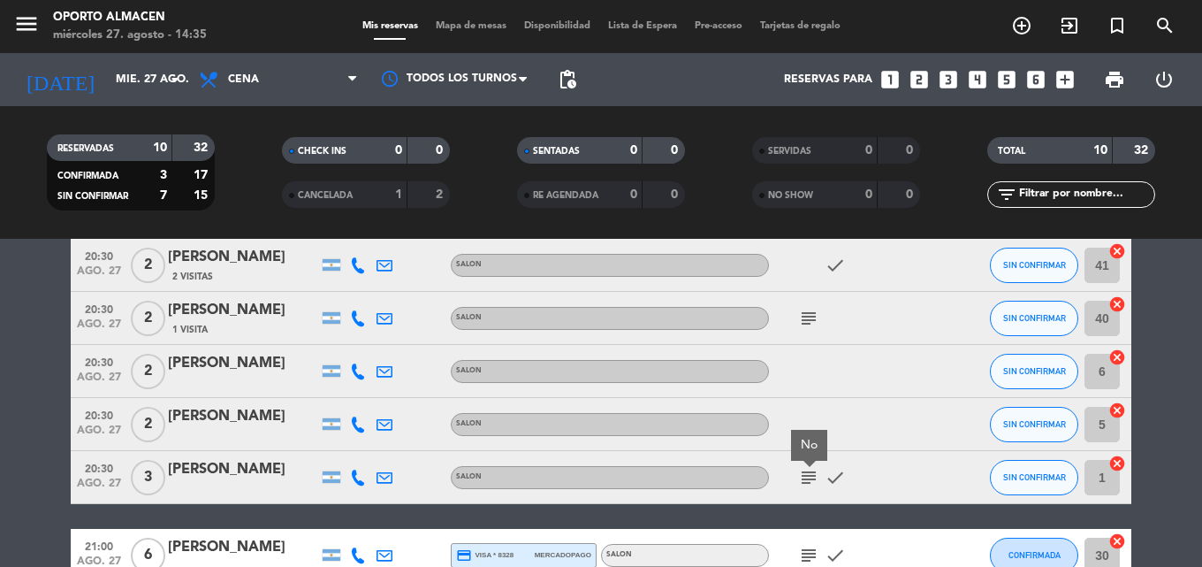 This screenshot has height=567, width=1202. What do you see at coordinates (148, 477) in the screenshot?
I see `span: 3` at bounding box center [148, 477].